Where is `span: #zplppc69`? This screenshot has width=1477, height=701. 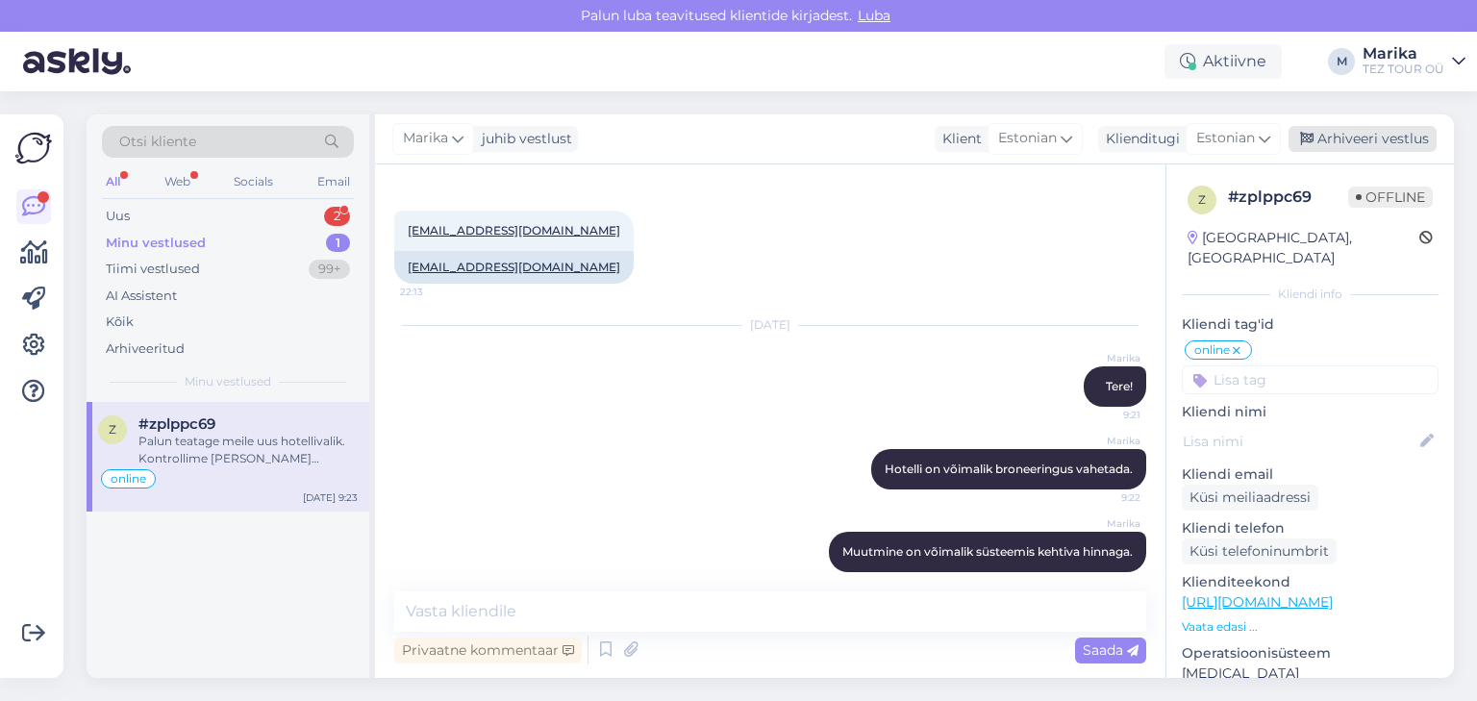 span: #zplppc69 is located at coordinates (177, 424).